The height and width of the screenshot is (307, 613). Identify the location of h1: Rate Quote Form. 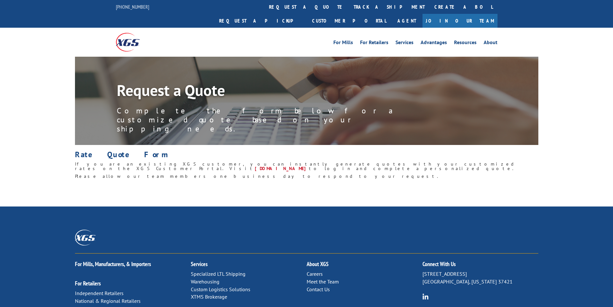
(307, 156).